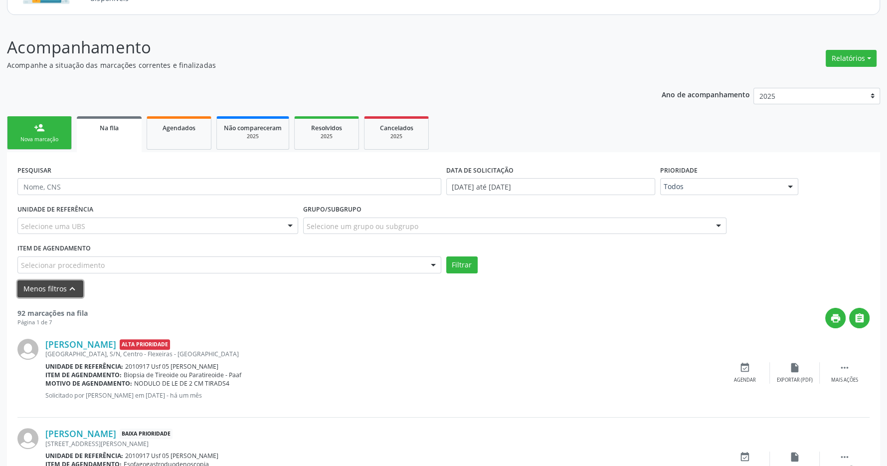 The image size is (887, 466). Describe the element at coordinates (39, 128) in the screenshot. I see `div: person_add` at that location.